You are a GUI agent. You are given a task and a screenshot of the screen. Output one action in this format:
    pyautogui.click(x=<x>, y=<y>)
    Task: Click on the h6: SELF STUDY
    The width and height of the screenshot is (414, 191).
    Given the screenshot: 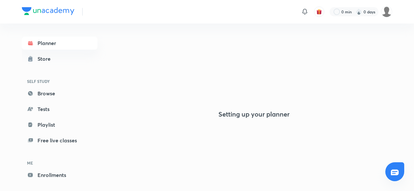 What is the action you would take?
    pyautogui.click(x=60, y=81)
    